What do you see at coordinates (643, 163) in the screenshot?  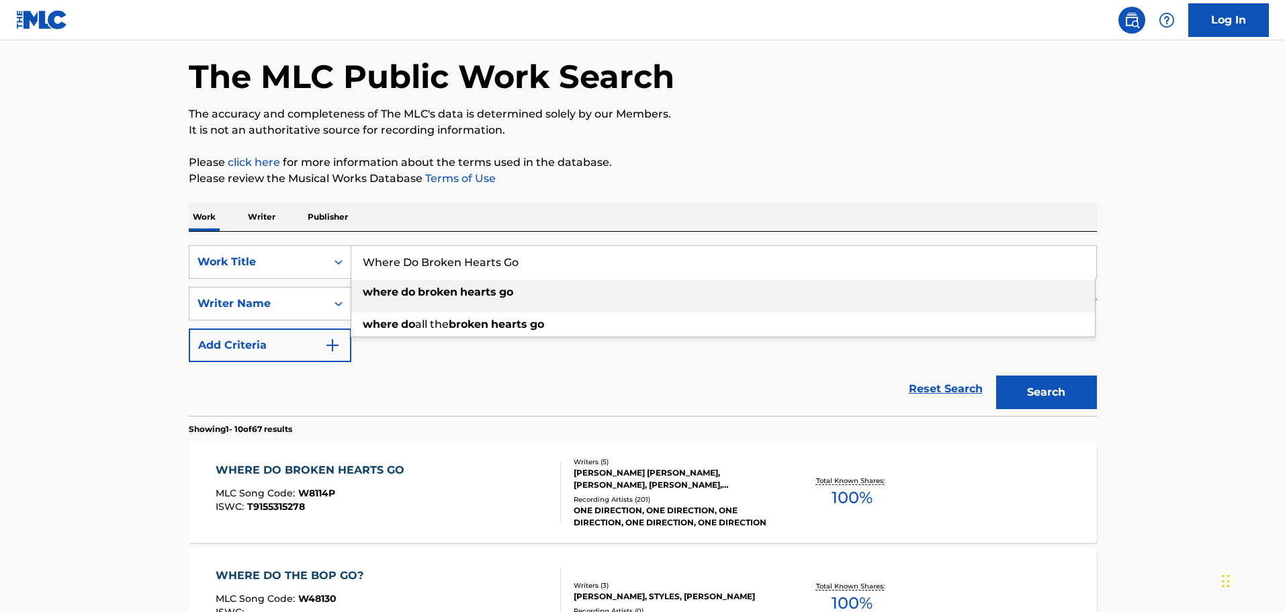 I see `p: Please for more information about the terms used in the database.` at bounding box center [643, 163].